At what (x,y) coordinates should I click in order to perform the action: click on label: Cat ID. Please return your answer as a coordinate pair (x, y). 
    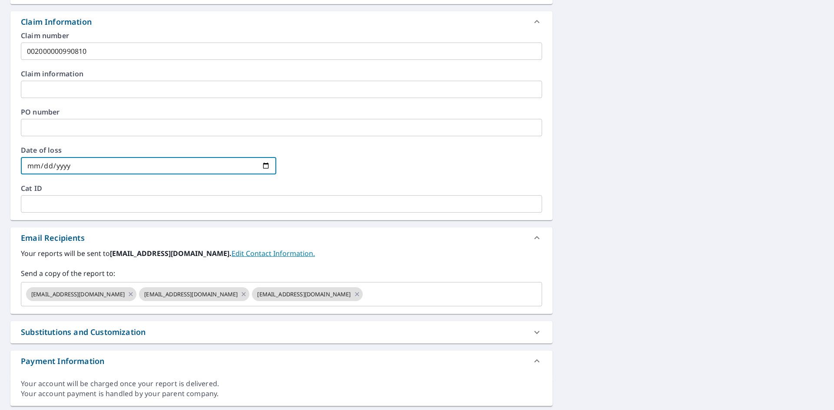
    Looking at the image, I should click on (281, 188).